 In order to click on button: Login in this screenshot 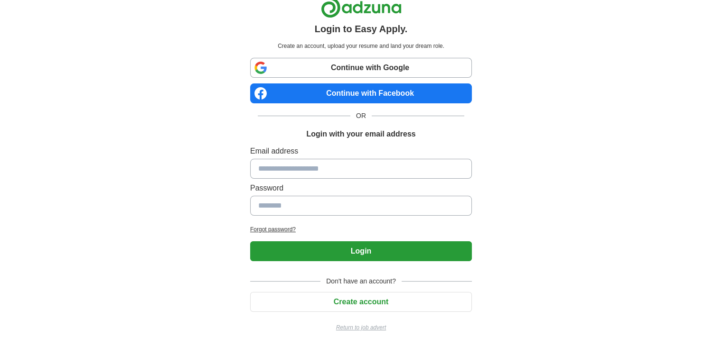, I will do `click(361, 251)`.